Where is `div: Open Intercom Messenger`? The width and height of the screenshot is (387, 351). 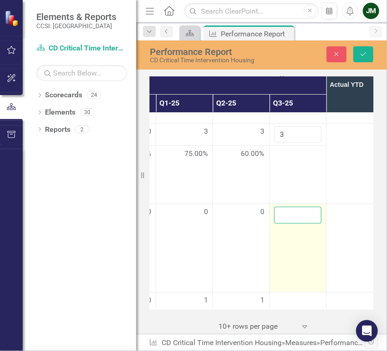 div: Open Intercom Messenger is located at coordinates (367, 331).